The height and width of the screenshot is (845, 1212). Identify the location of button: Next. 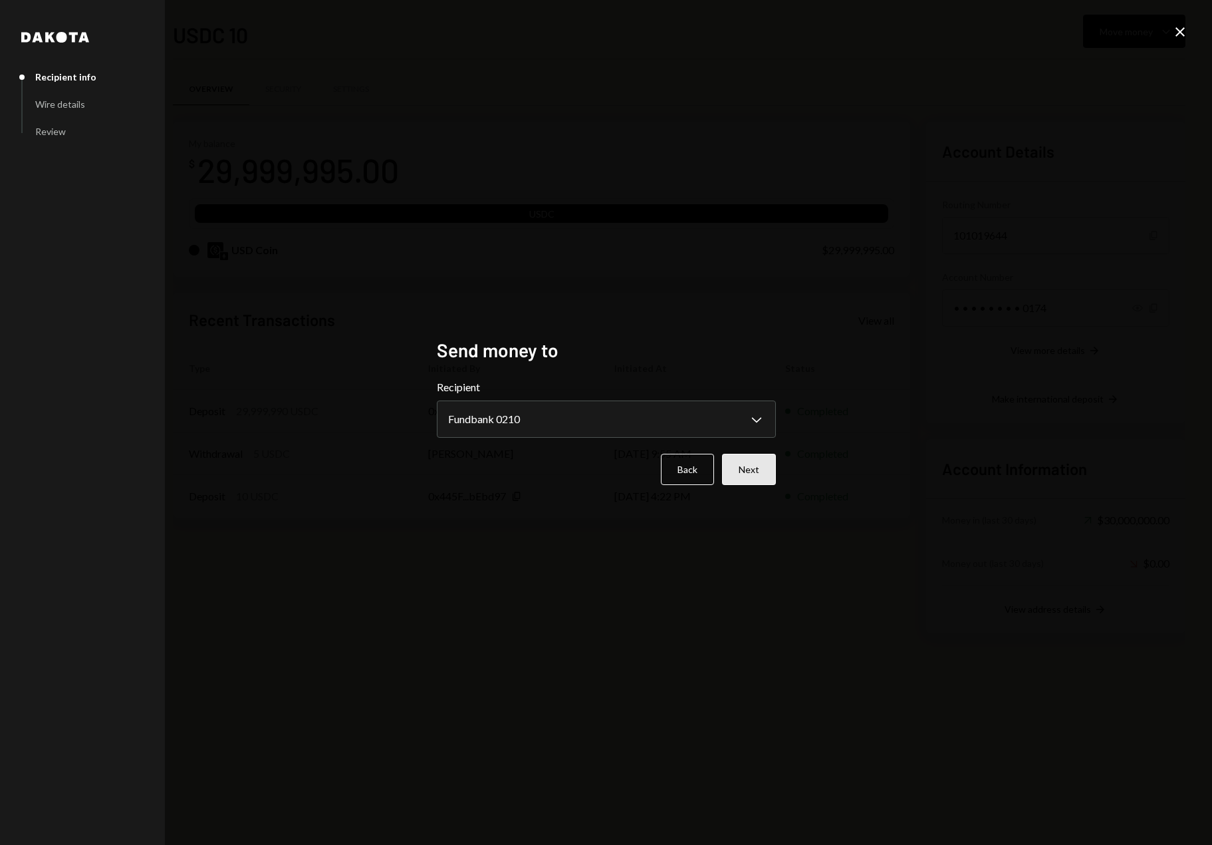
(749, 469).